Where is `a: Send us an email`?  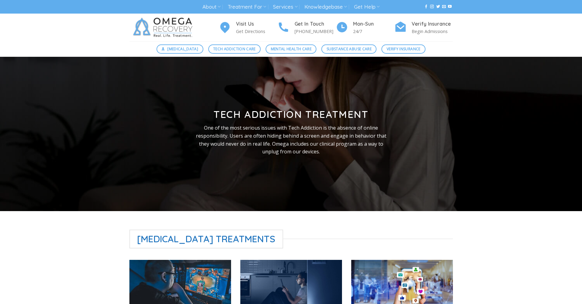
a: Send us an email is located at coordinates (444, 7).